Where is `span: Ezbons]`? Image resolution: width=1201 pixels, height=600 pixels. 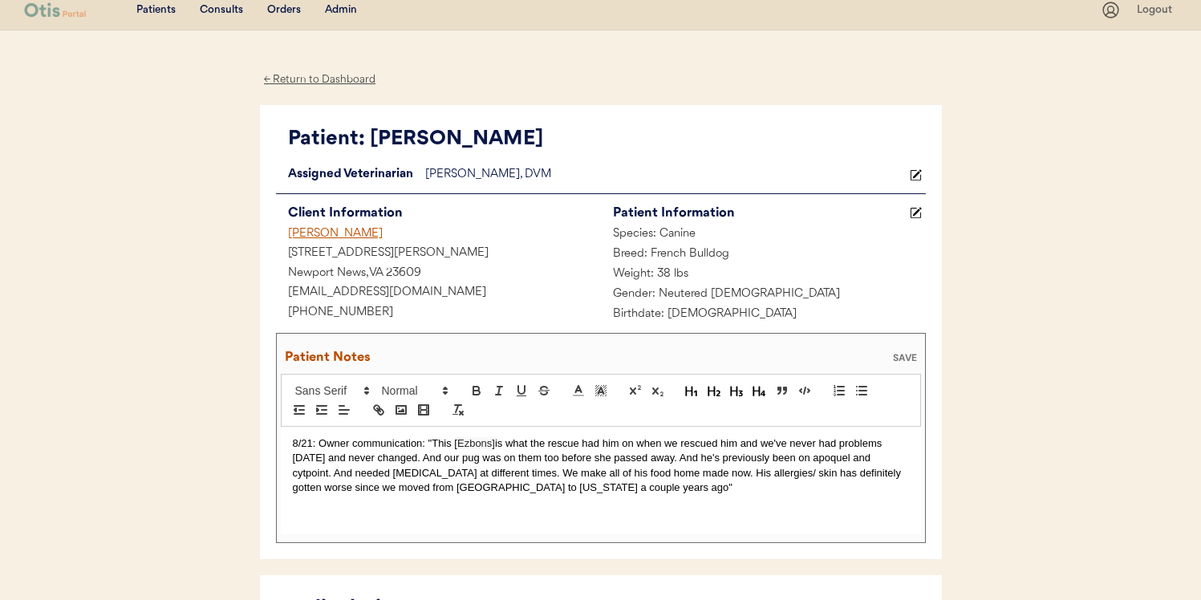
span: Ezbons] is located at coordinates (476, 443).